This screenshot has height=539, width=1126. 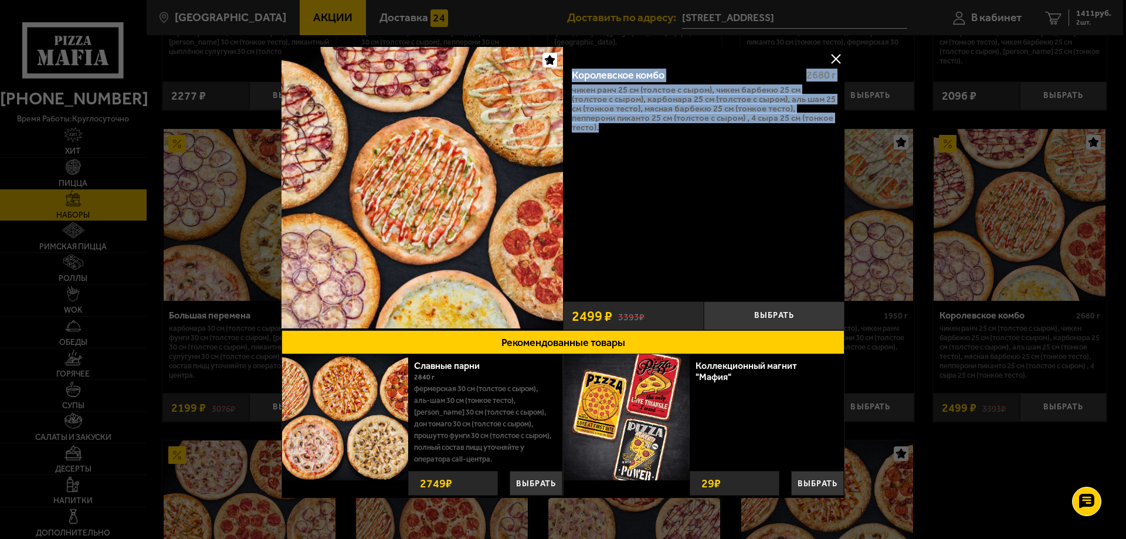 I want to click on a: Славные парни, so click(x=453, y=365).